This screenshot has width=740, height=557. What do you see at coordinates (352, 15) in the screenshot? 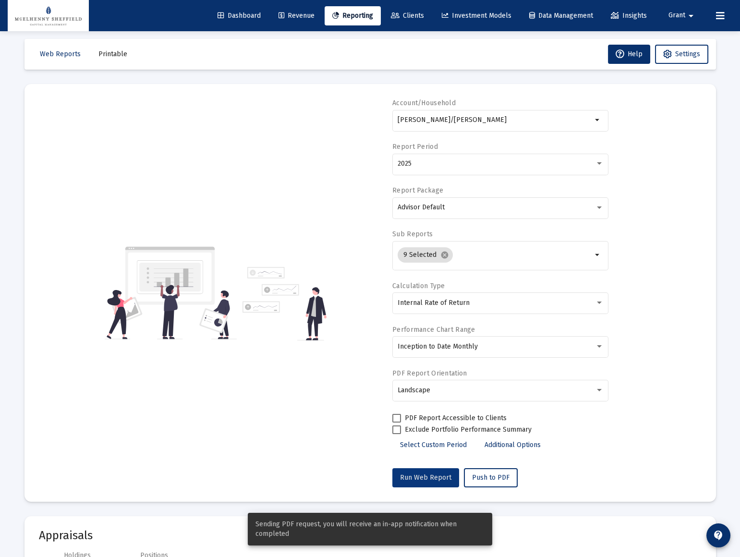
I see `span: Reporting` at bounding box center [352, 15].